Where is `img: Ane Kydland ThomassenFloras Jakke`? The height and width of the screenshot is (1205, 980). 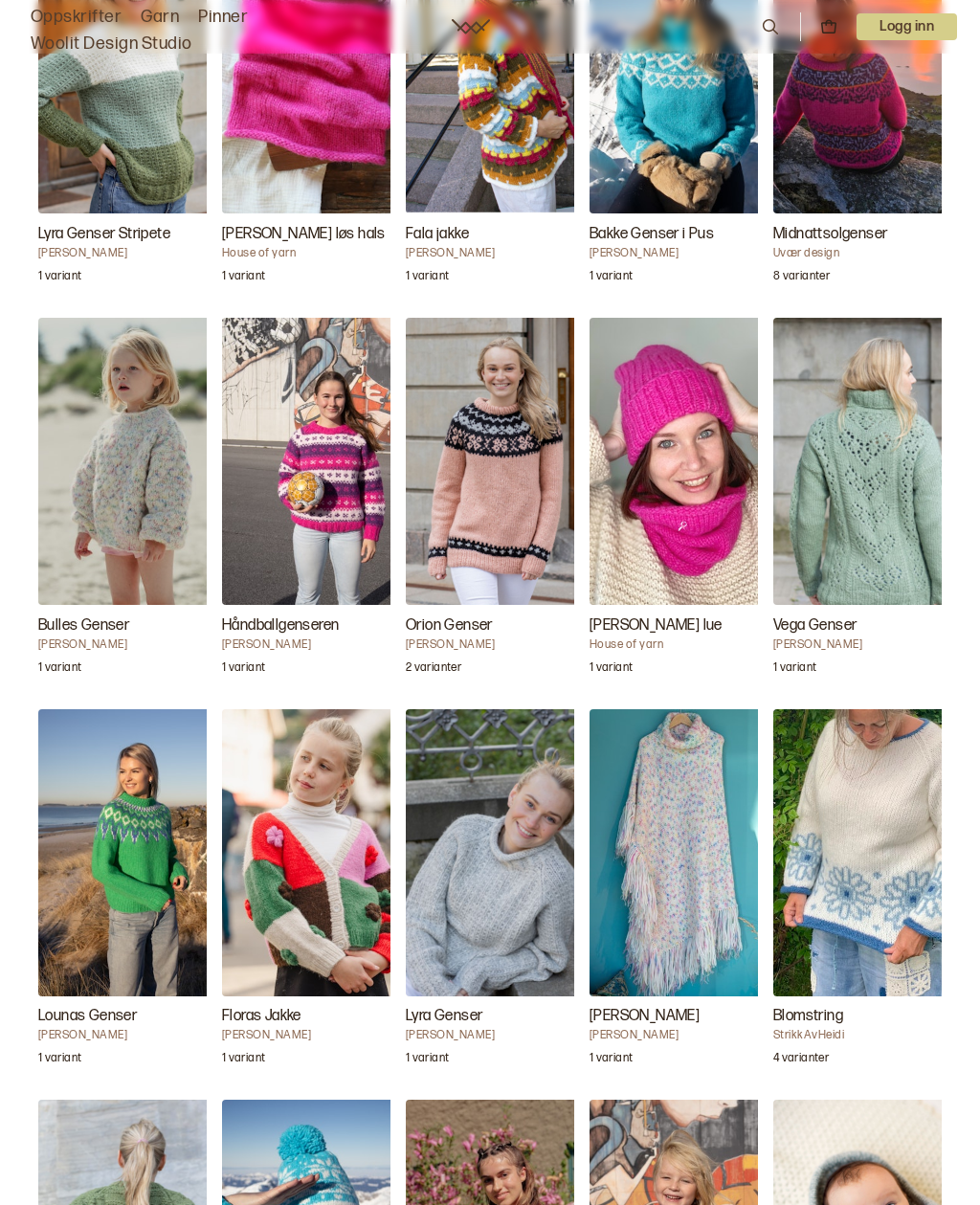
img: Ane Kydland ThomassenFloras Jakke is located at coordinates (318, 853).